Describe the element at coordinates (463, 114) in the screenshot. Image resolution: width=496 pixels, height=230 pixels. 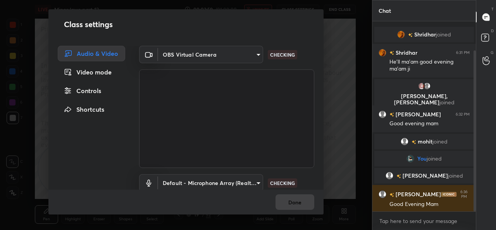
I see `div: 6:32 PM` at that location.